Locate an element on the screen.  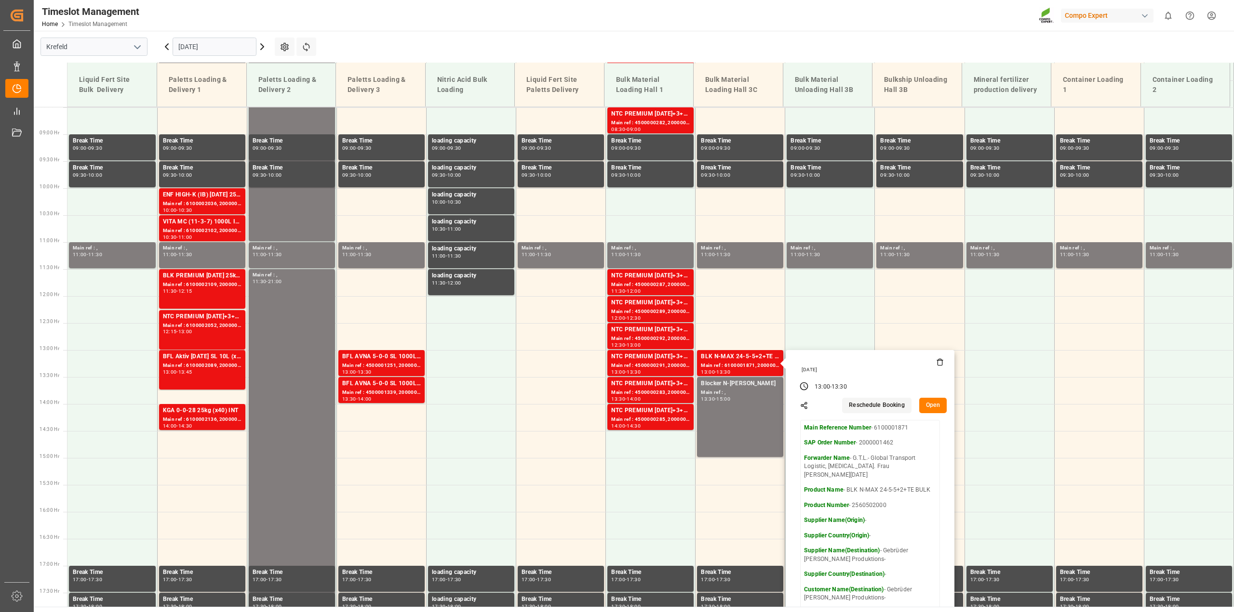
div: Main ref : 4500000292, 2000000239 is located at coordinates (650, 339).